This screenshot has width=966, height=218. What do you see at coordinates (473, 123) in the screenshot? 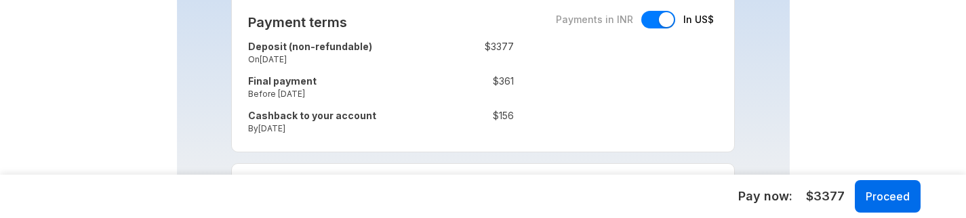
I see `td: $ 156` at bounding box center [473, 123].